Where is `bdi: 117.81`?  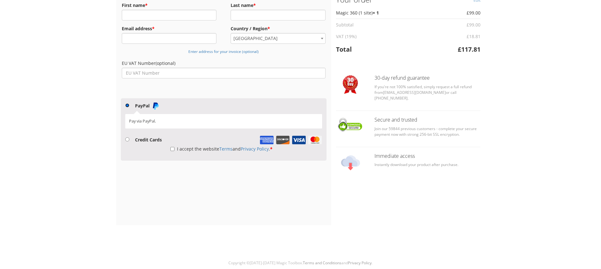 bdi: 117.81 is located at coordinates (469, 49).